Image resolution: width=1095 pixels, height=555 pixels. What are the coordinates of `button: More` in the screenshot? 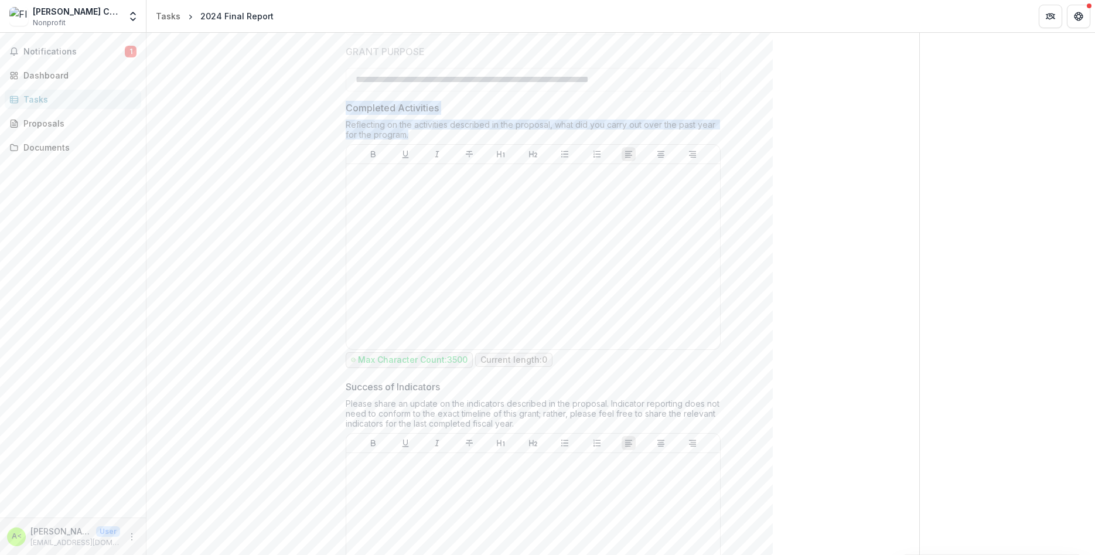 It's located at (132, 537).